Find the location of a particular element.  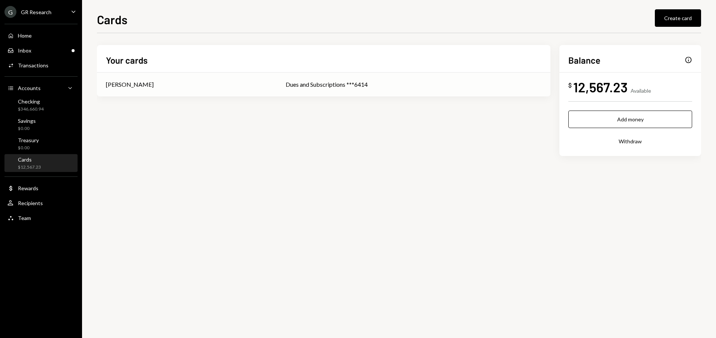

div: Cards is located at coordinates (29, 160).